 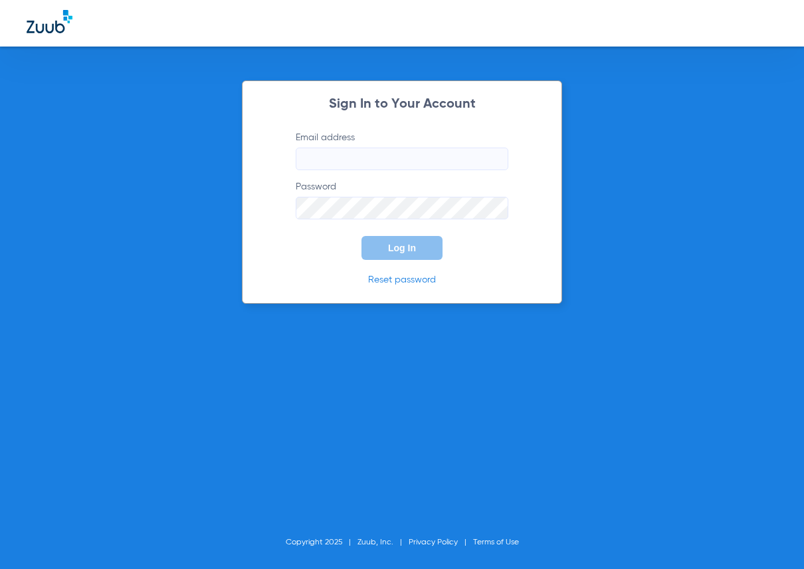 I want to click on a: Reset password, so click(x=402, y=280).